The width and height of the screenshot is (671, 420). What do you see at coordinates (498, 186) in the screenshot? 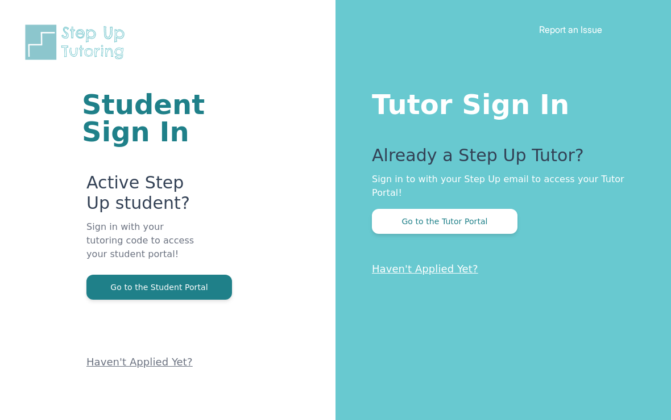
I see `p: Sign in to with your Step Up email to access your Tutor Portal!` at bounding box center [498, 186].